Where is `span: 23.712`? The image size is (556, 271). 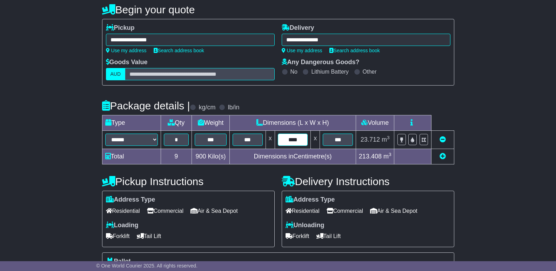 span: 23.712 is located at coordinates (370, 140).